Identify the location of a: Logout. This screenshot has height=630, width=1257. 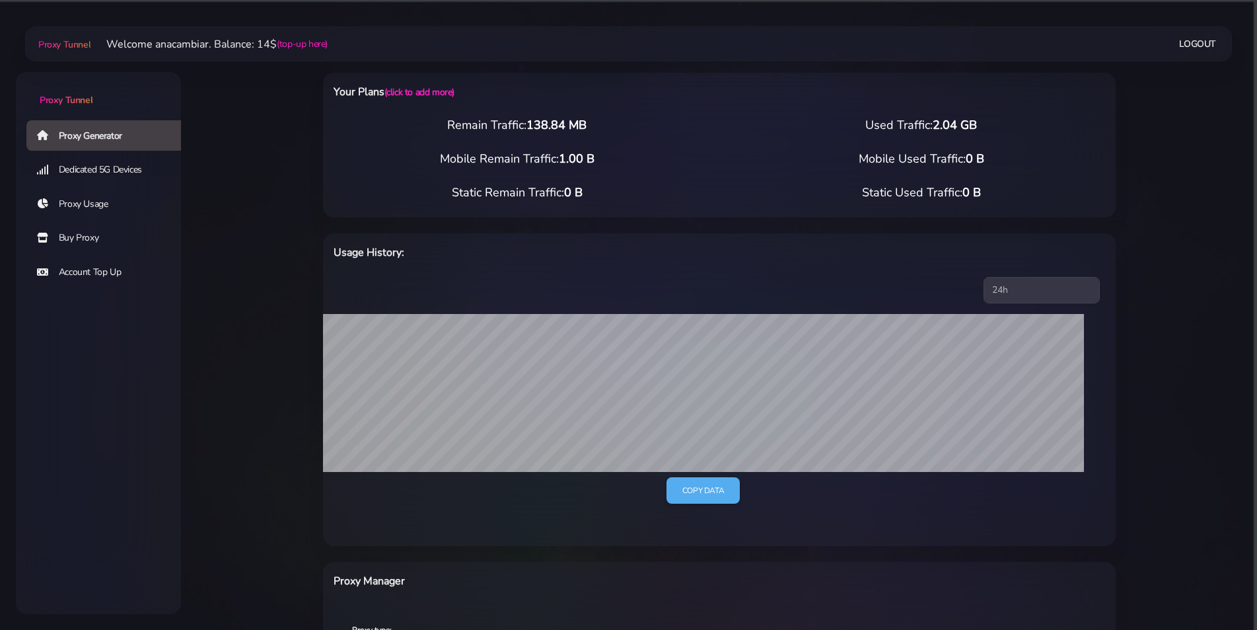
(1198, 44).